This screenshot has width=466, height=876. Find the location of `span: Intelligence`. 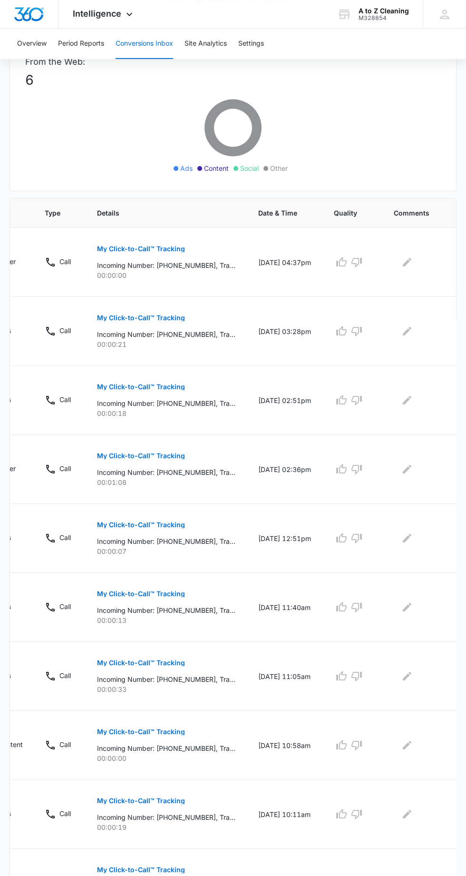

span: Intelligence is located at coordinates (97, 13).